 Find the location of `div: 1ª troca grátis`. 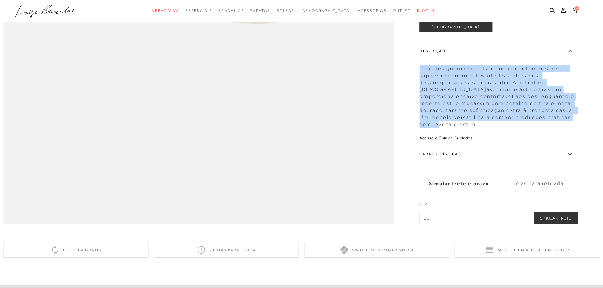

div: 1ª troca grátis is located at coordinates (76, 250).